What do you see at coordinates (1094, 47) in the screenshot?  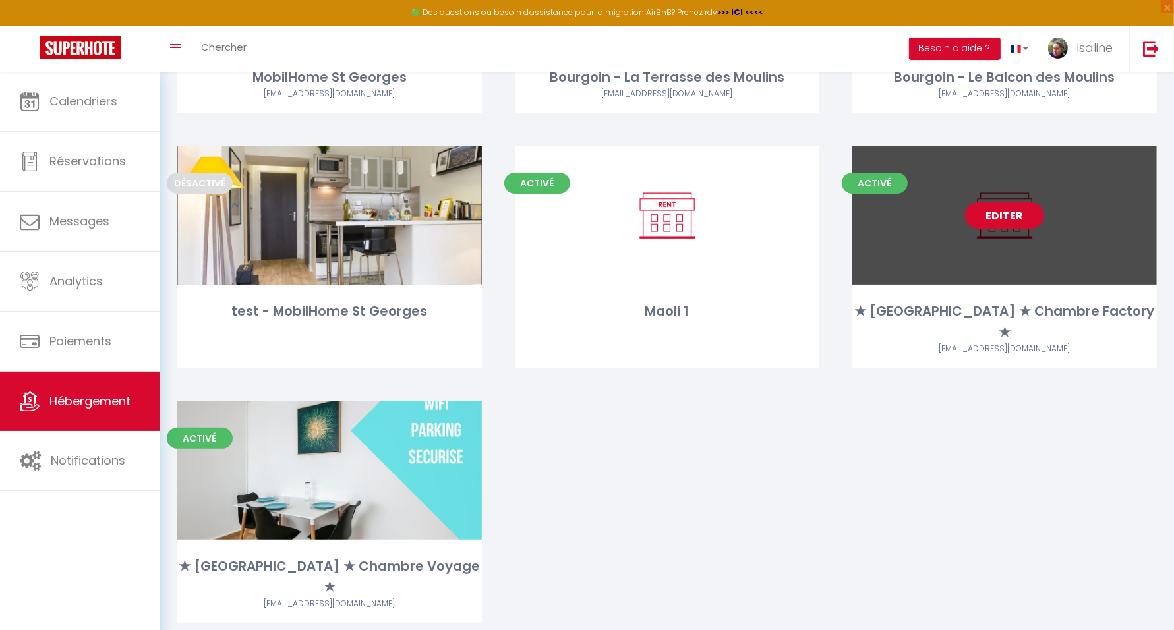 I see `span: Isaline` at bounding box center [1094, 47].